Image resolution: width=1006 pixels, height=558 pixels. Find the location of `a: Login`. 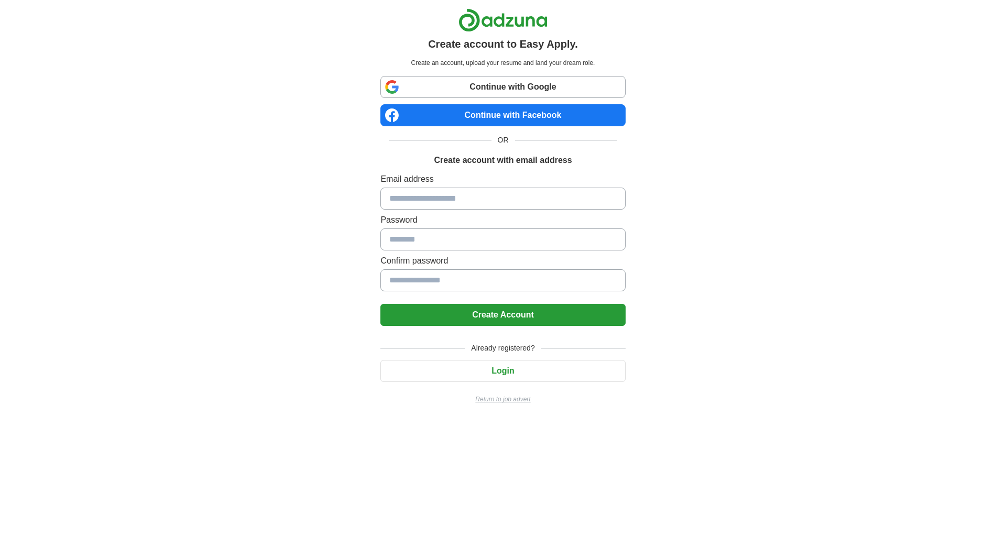

a: Login is located at coordinates (502, 370).